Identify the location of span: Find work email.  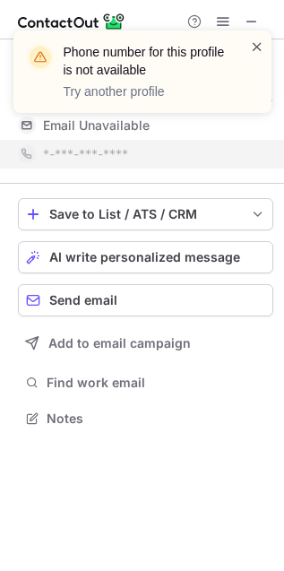
(156, 383).